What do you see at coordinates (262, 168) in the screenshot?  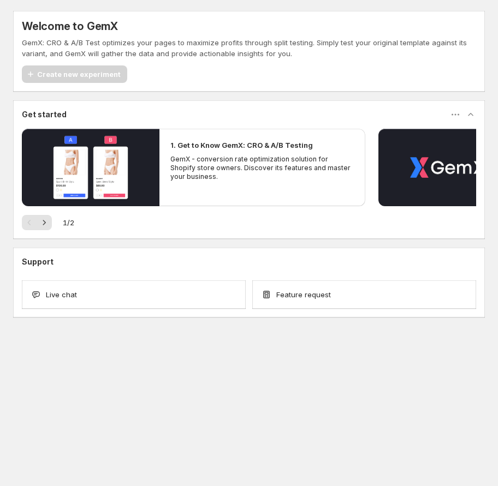 I see `p: GemX - conversion rate optimization solution for Shopify store owners. Discover its features and ...` at bounding box center [262, 168].